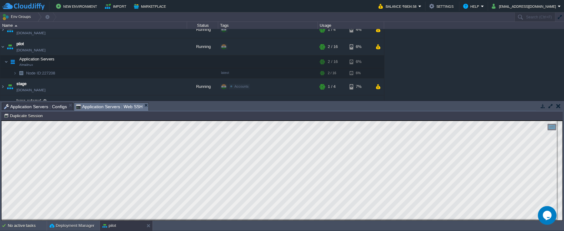 Image resolution: width=564 pixels, height=231 pixels. What do you see at coordinates (94, 25) in the screenshot?
I see `div: Name` at bounding box center [94, 25].